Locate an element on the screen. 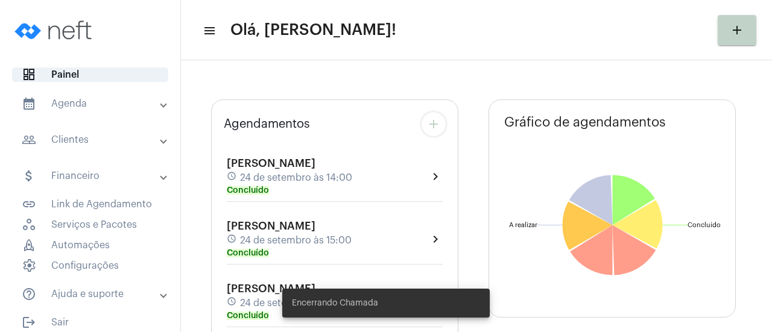  mat-expansion-panel-header: sidenav iconAjuda e suporte is located at coordinates (93, 294).